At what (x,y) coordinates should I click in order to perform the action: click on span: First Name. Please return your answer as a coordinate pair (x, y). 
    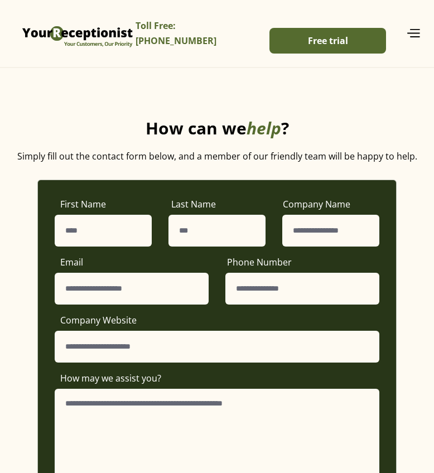
    Looking at the image, I should click on (83, 204).